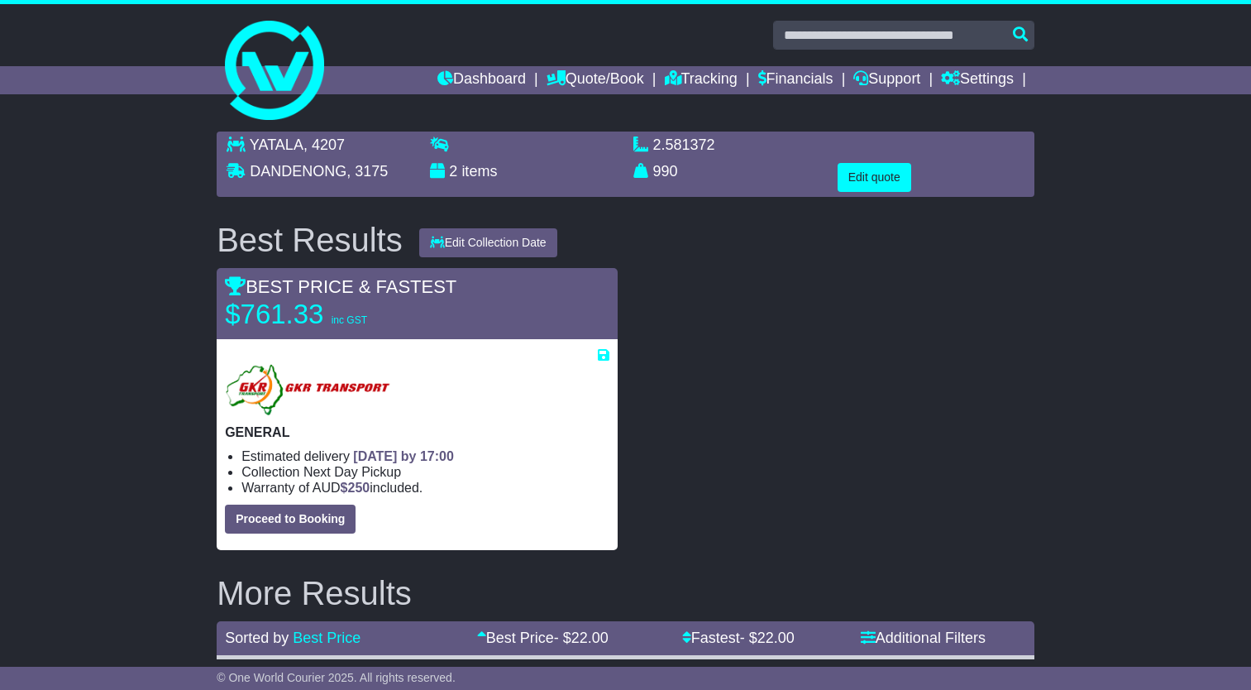 Image resolution: width=1251 pixels, height=690 pixels. Describe the element at coordinates (488, 242) in the screenshot. I see `button: Edit Collection Date` at that location.